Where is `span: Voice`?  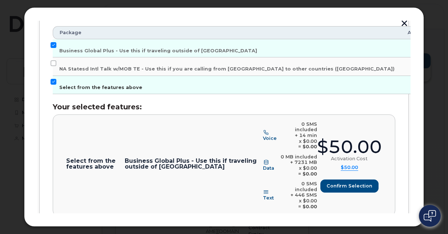
span: Voice is located at coordinates (270, 138).